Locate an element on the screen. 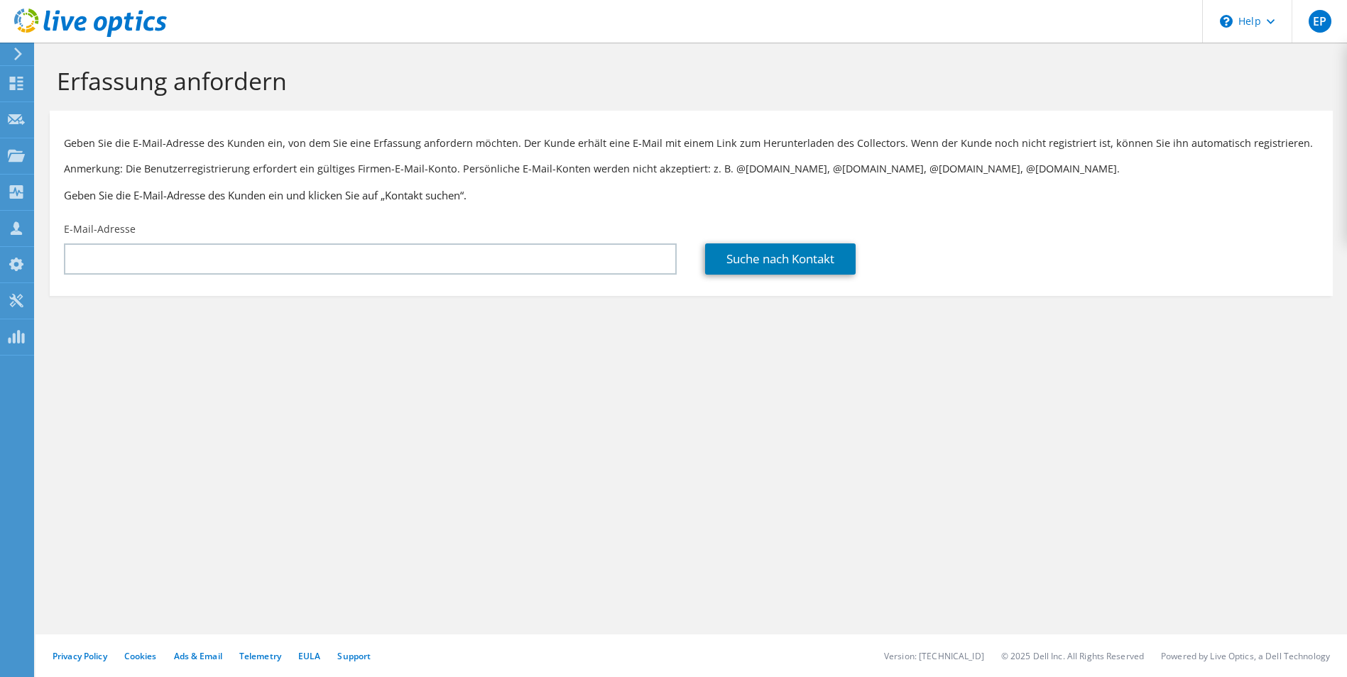 This screenshot has width=1347, height=677. a: Cookies is located at coordinates (141, 656).